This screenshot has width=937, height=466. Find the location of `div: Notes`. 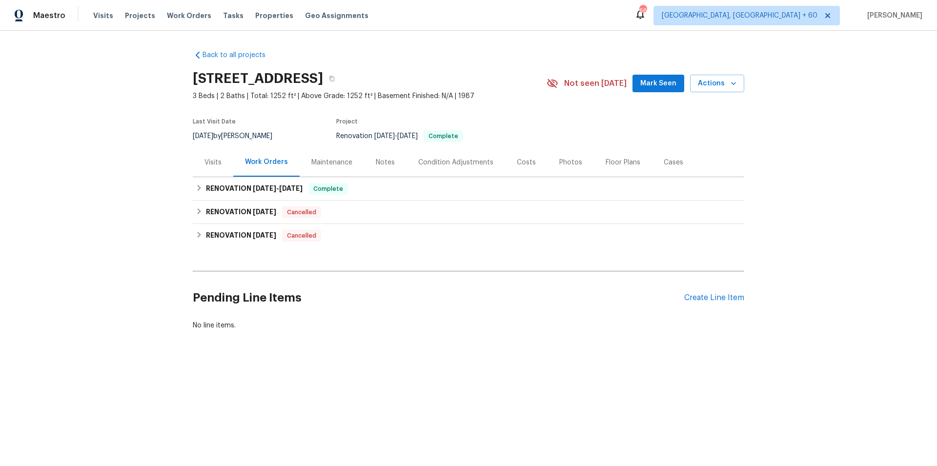

div: Notes is located at coordinates (385, 162).